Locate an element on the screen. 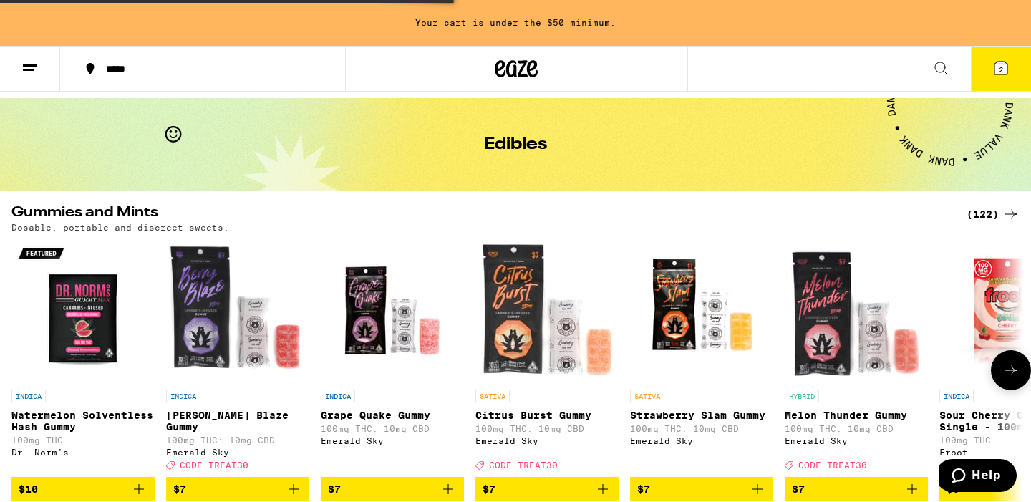 This screenshot has width=1031, height=502. p: Grape Quake Gummy is located at coordinates (392, 415).